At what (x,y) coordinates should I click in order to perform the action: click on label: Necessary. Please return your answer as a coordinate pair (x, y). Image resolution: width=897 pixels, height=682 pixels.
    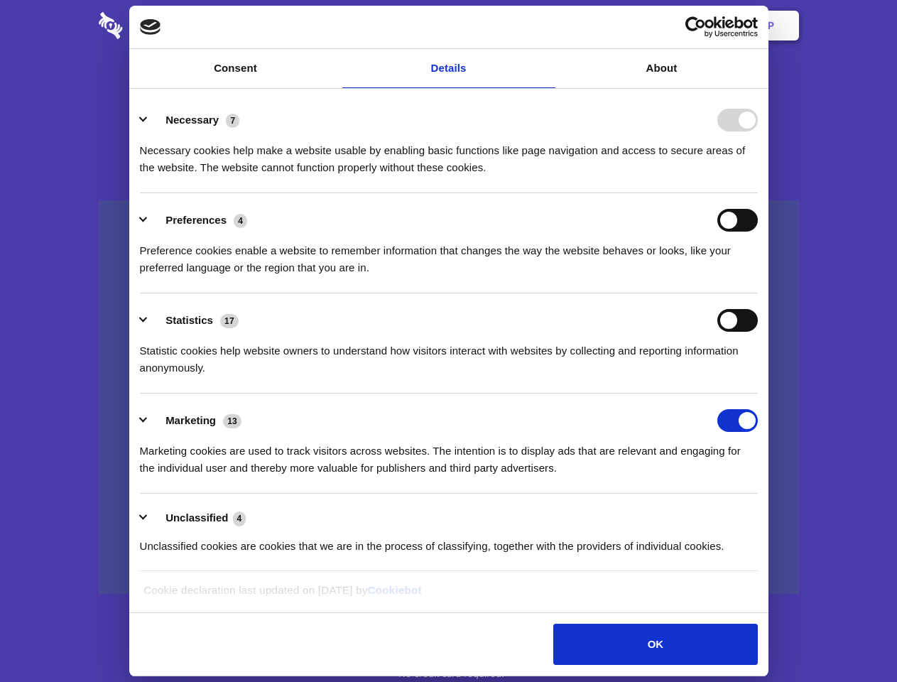
    Looking at the image, I should click on (192, 119).